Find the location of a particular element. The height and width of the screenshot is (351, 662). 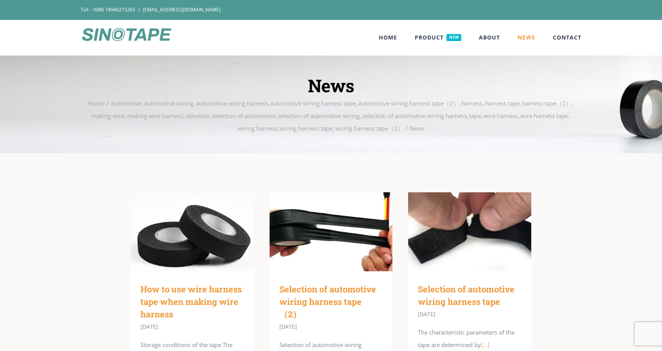

span: Tell：0086 18940215265 is located at coordinates (108, 9).